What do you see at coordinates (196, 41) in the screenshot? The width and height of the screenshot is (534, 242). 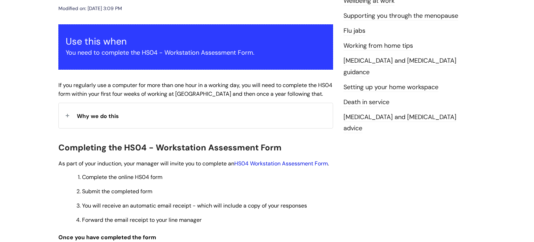 I see `h3: Use this when` at bounding box center [196, 41].